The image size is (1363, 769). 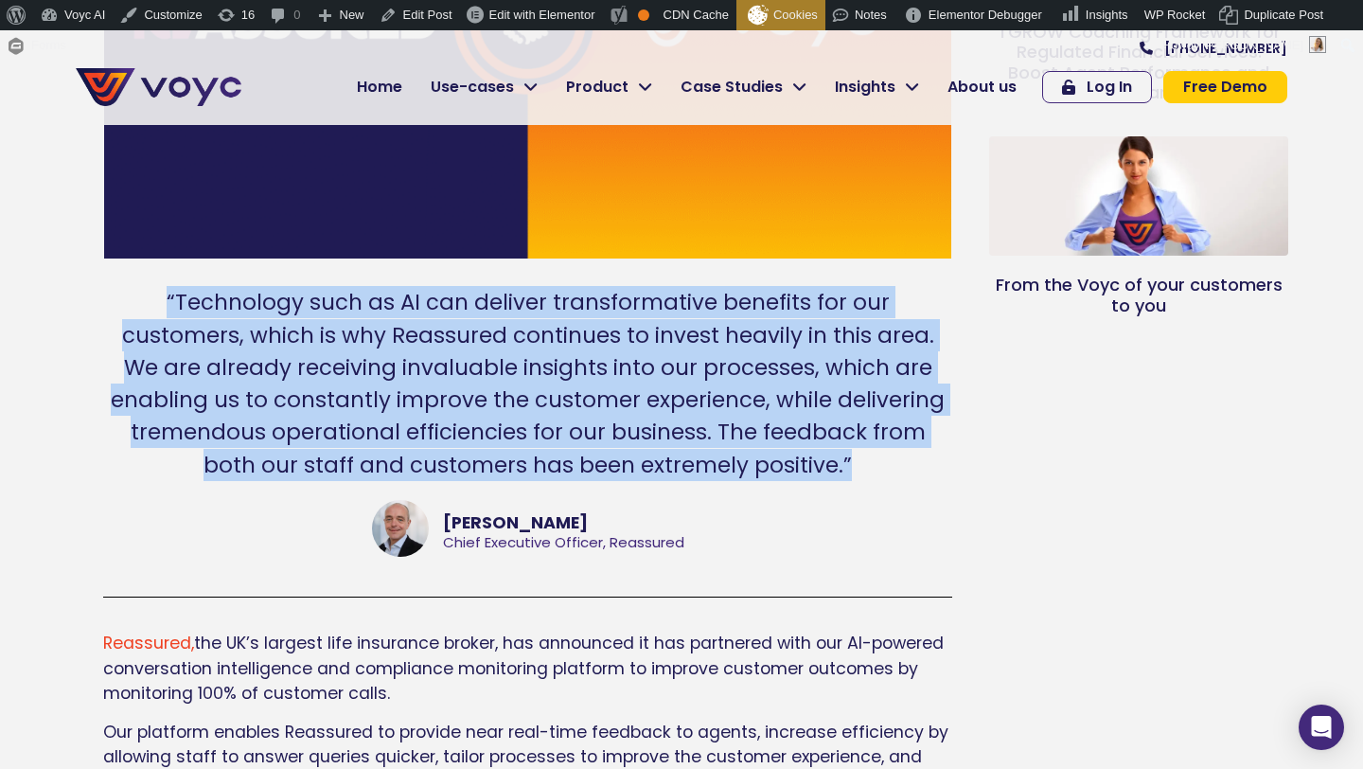 What do you see at coordinates (743, 87) in the screenshot?
I see `a: Case Studies` at bounding box center [743, 87].